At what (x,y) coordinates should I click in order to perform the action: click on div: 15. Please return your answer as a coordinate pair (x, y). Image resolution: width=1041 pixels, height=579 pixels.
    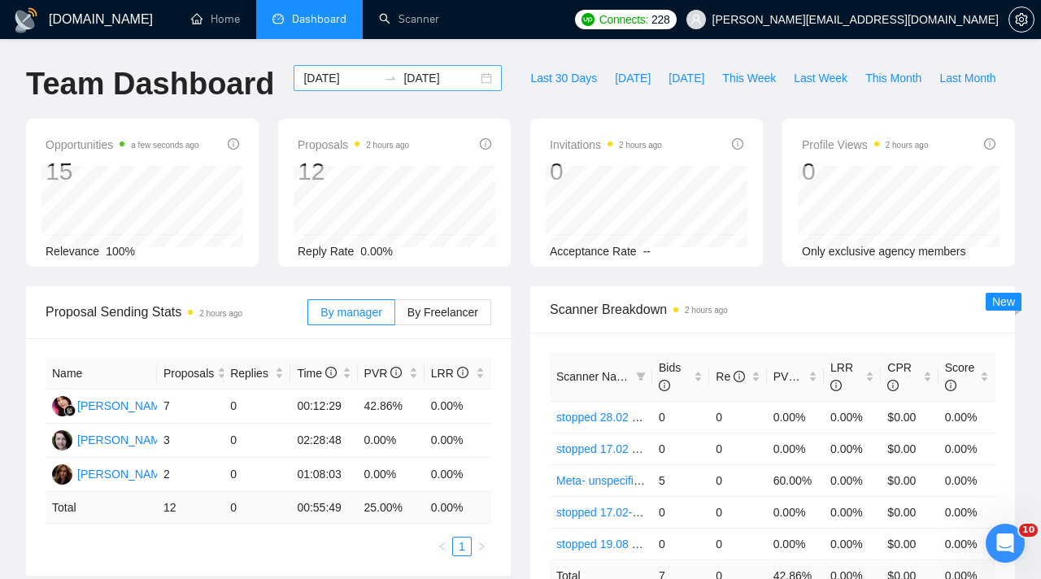
    Looking at the image, I should click on (122, 172).